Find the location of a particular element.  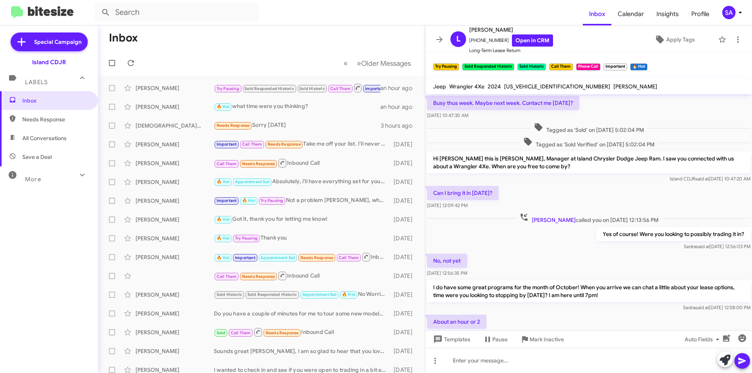

p: No, not yet is located at coordinates (447, 261).